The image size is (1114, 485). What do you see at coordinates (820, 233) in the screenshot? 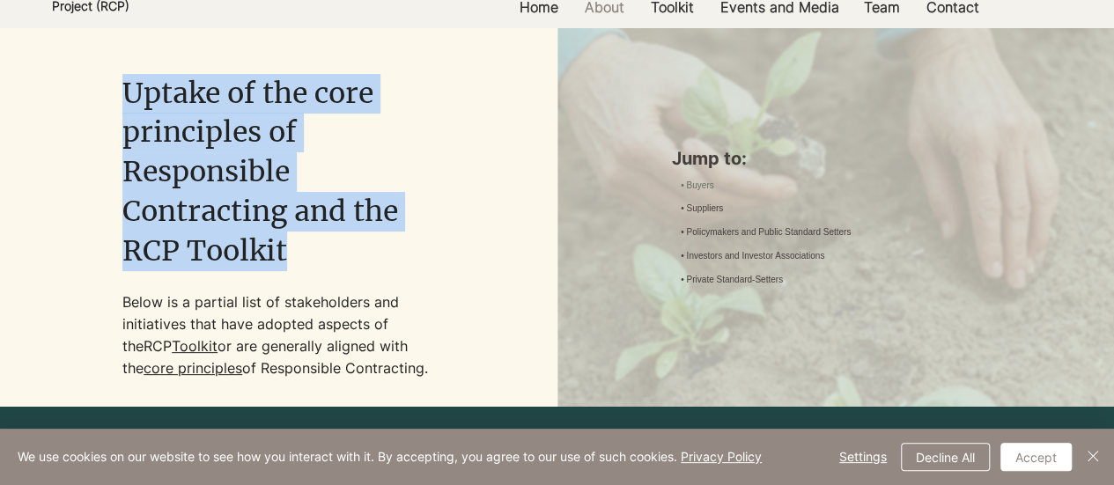
I see `nav: Site` at bounding box center [820, 233].